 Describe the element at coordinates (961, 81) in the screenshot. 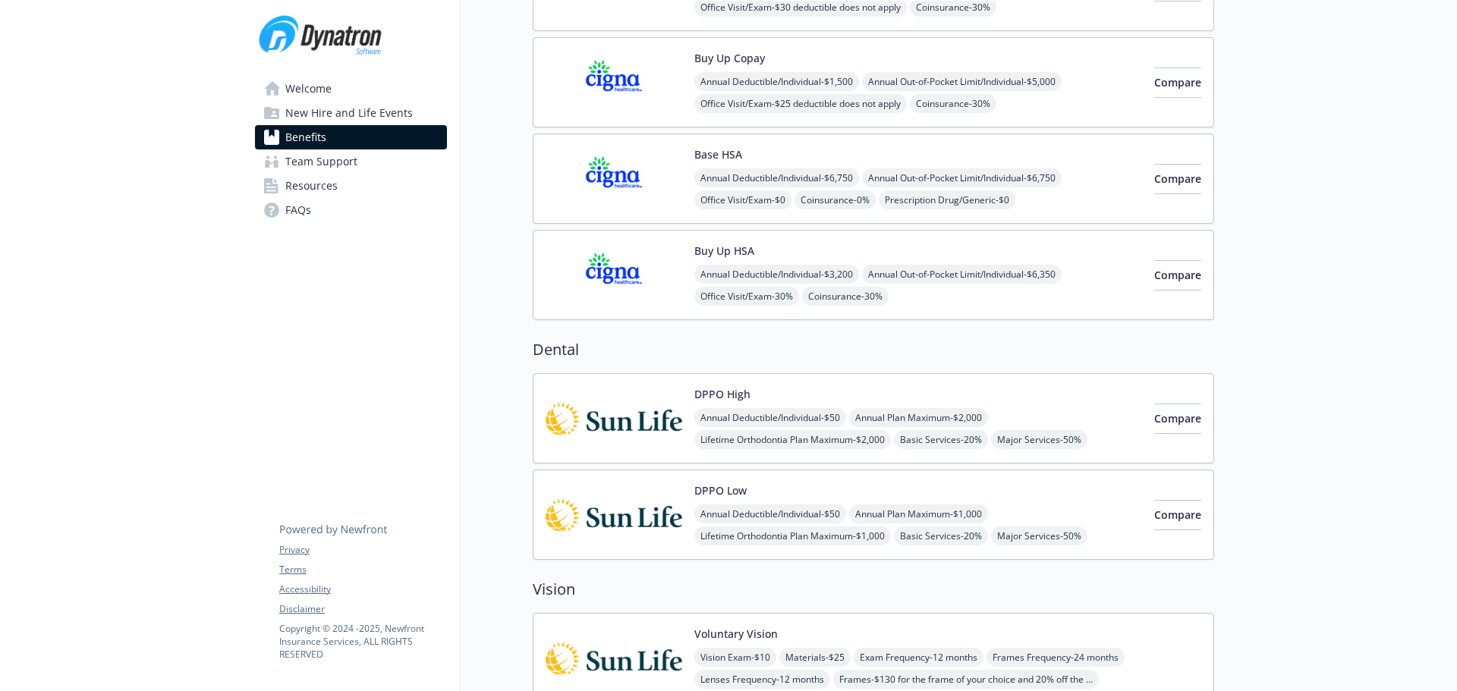

I see `span: Annual Out-of-Pocket Limit/Individual - $5,000` at that location.